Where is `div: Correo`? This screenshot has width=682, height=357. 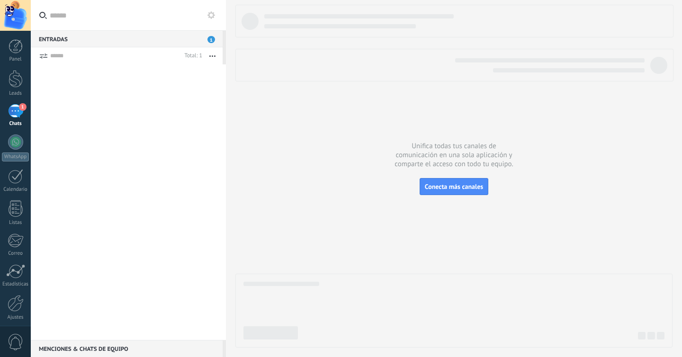 div: Correo is located at coordinates (16, 254).